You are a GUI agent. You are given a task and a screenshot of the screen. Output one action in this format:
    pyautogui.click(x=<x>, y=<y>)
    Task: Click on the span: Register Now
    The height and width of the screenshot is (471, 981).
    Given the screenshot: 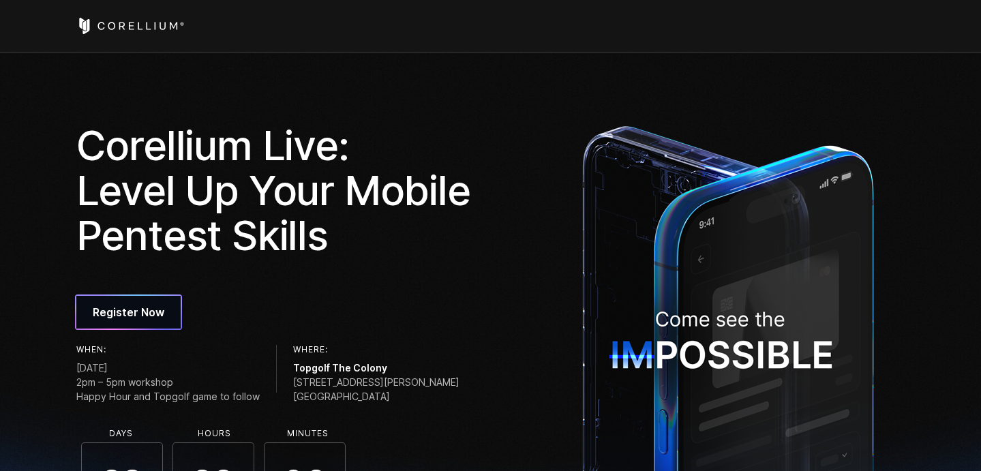 What is the action you would take?
    pyautogui.click(x=128, y=312)
    